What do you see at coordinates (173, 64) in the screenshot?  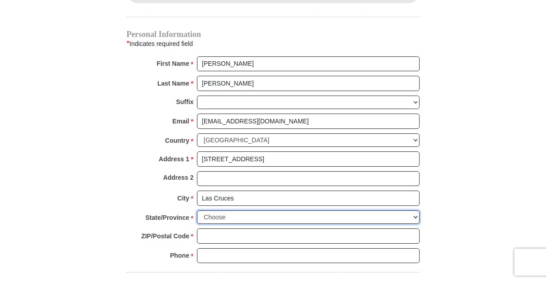 I see `strong: First Name` at bounding box center [173, 64].